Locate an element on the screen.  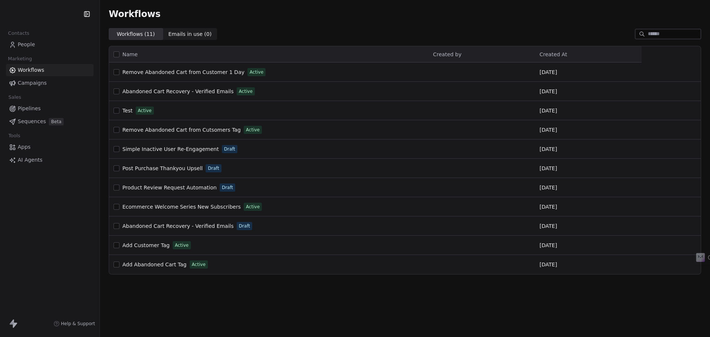
span: Pipelines is located at coordinates (29, 108).